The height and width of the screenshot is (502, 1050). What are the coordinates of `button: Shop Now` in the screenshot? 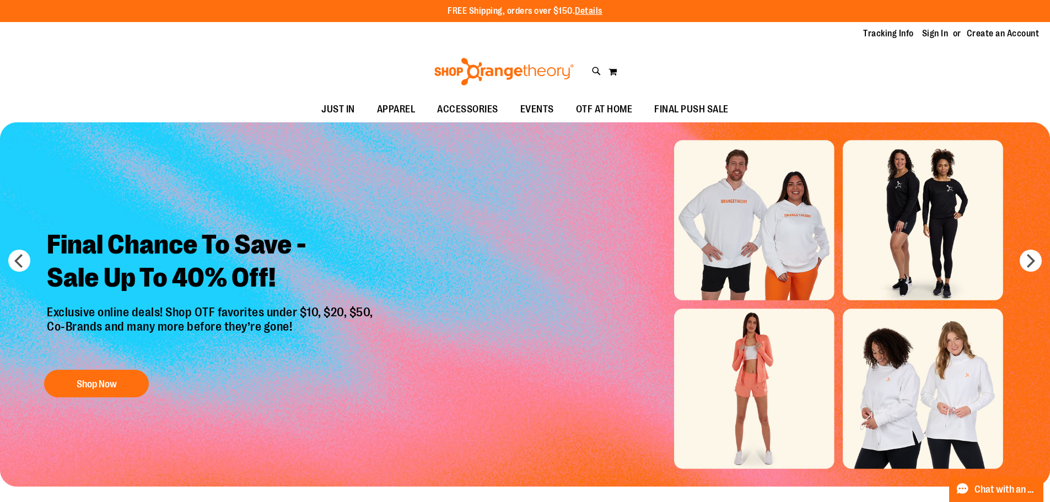 It's located at (96, 383).